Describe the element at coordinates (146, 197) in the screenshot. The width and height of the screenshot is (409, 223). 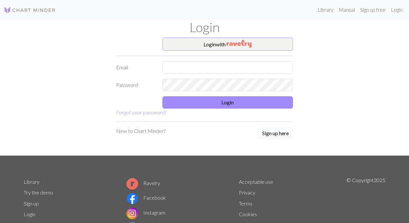
I see `a: Facebook` at that location.